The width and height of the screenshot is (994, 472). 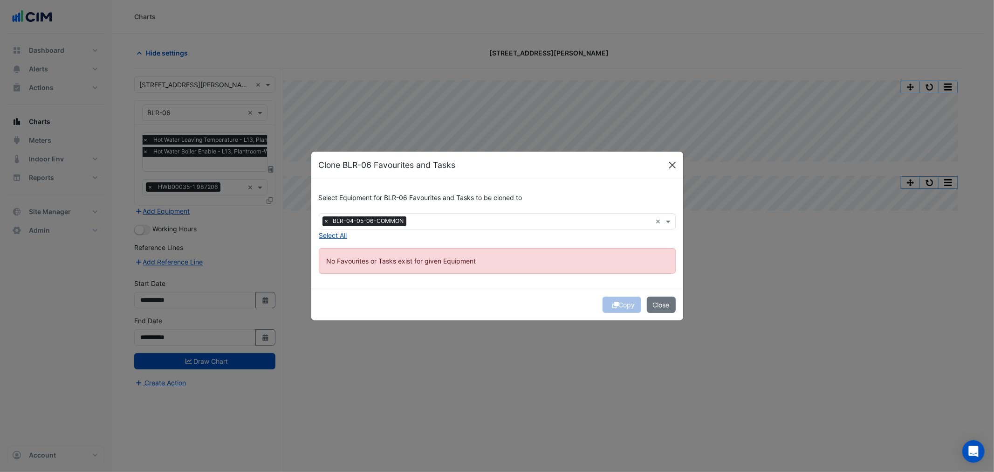 What do you see at coordinates (659, 221) in the screenshot?
I see `span: Clear` at bounding box center [659, 221].